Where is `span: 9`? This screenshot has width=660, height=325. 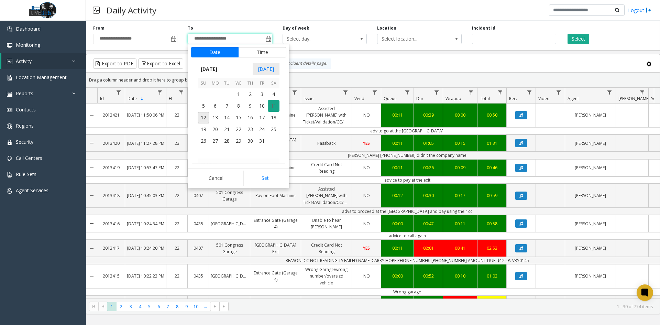 span: 9 is located at coordinates (250, 106).